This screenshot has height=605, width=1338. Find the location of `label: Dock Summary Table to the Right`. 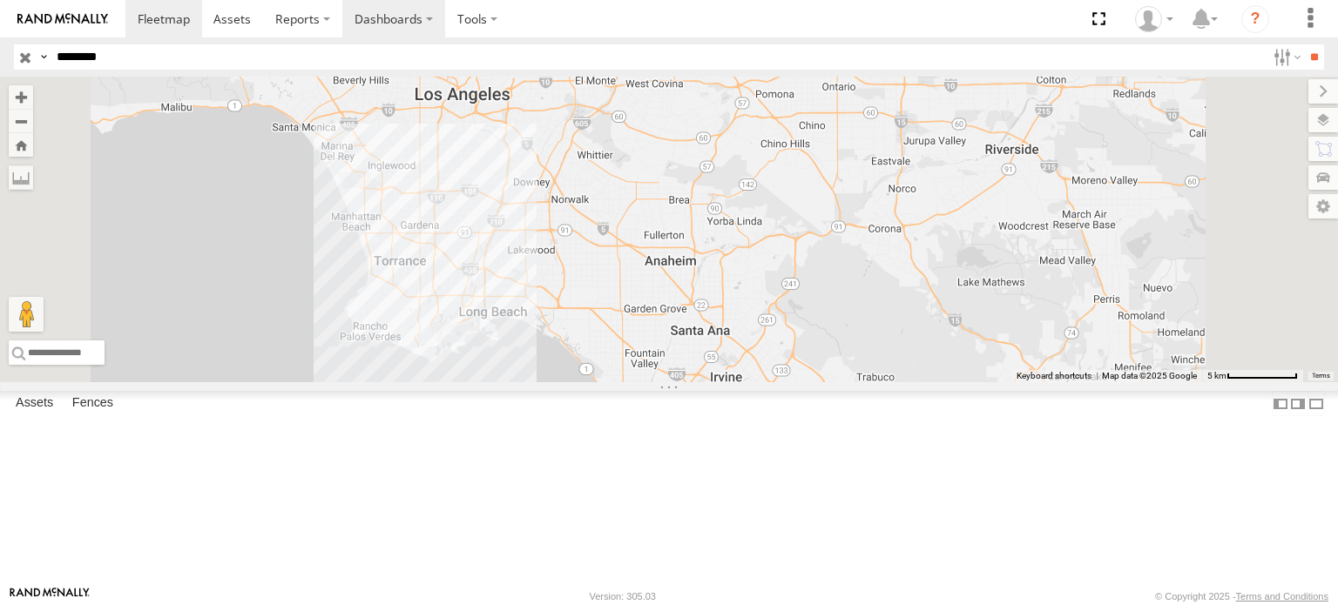

label: Dock Summary Table to the Right is located at coordinates (1298, 403).